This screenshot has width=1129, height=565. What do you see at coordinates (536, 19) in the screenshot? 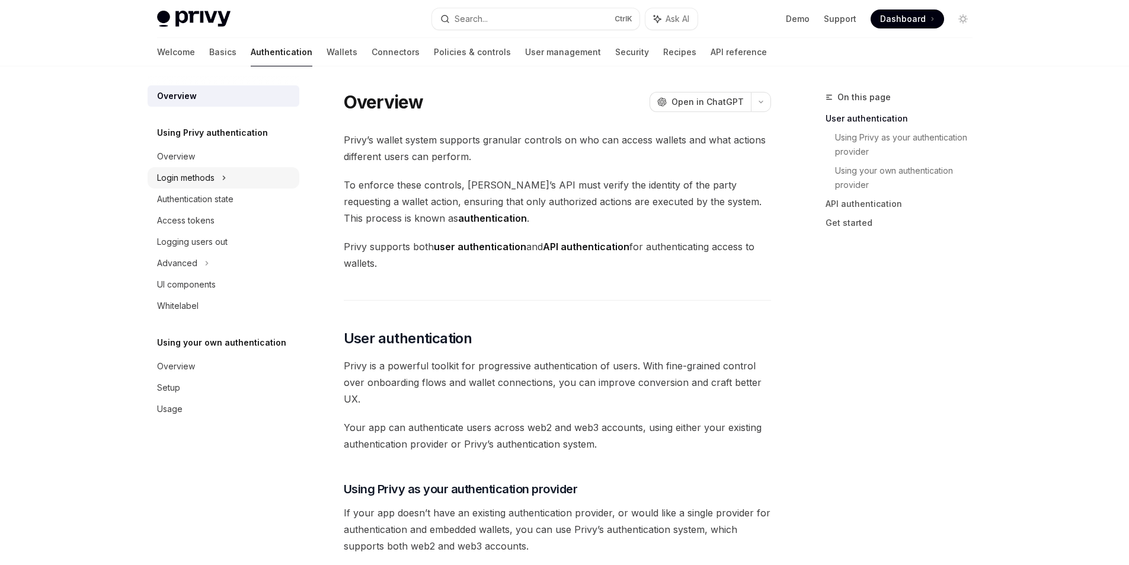
I see `button: Search...CtrlK` at bounding box center [536, 19].